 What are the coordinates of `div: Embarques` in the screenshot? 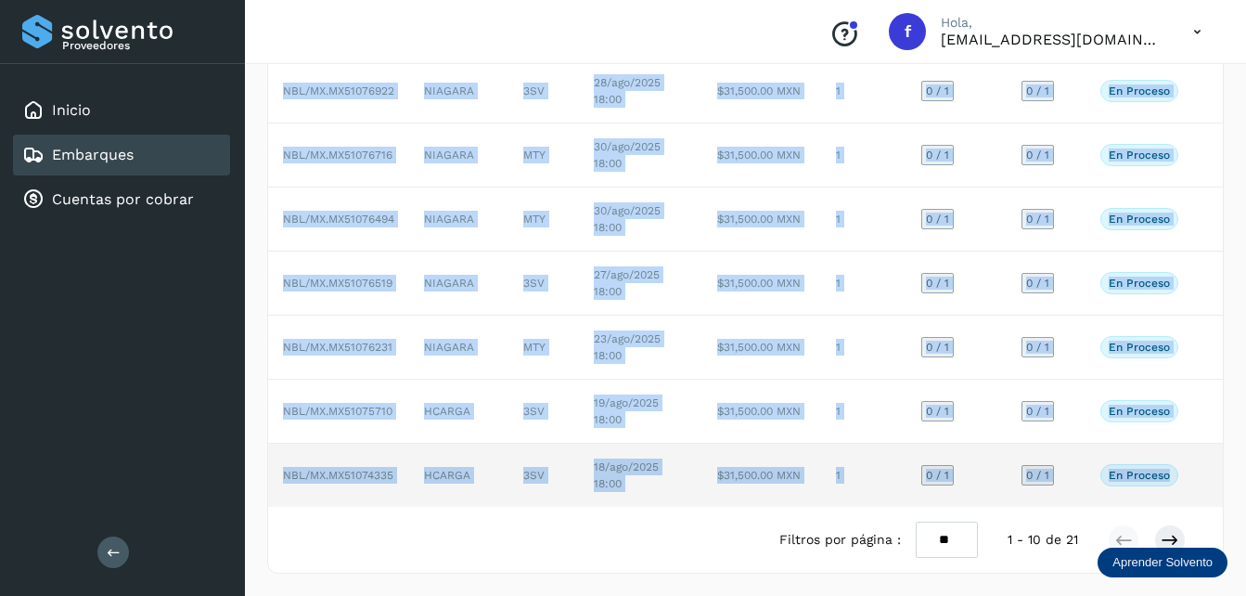 It's located at (122, 155).